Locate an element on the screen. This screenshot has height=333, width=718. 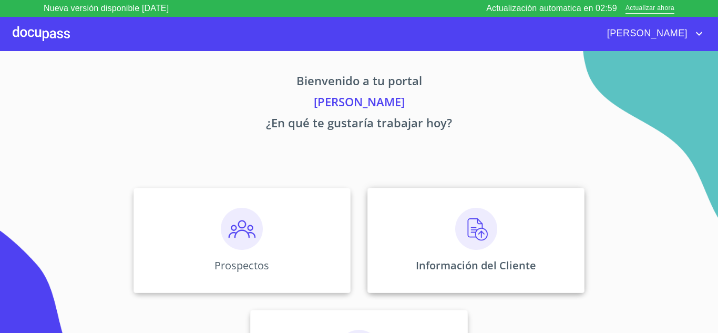
p: Actualización automatica en 02:59 is located at coordinates (551, 8).